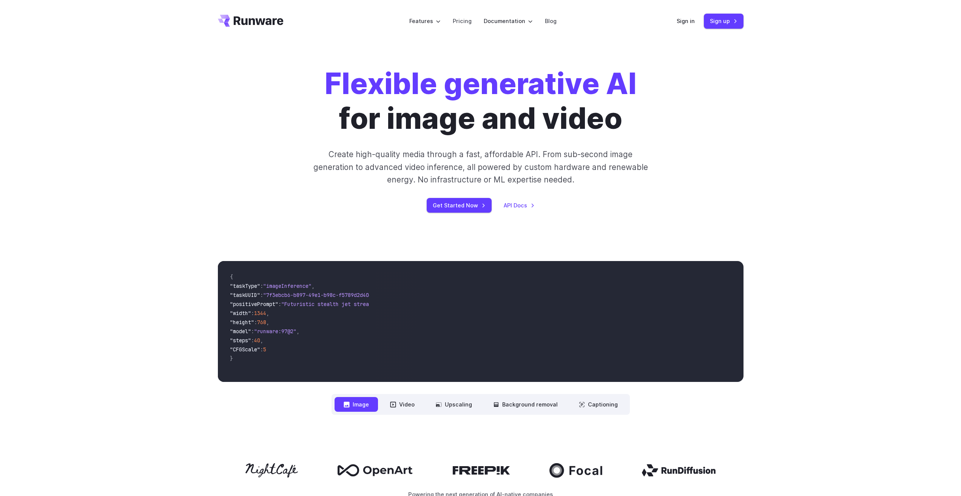  What do you see at coordinates (321, 295) in the screenshot?
I see `span: "7f3ebcb6-b897-49e1-b98c-f5789d2d40d7"` at bounding box center [321, 295].